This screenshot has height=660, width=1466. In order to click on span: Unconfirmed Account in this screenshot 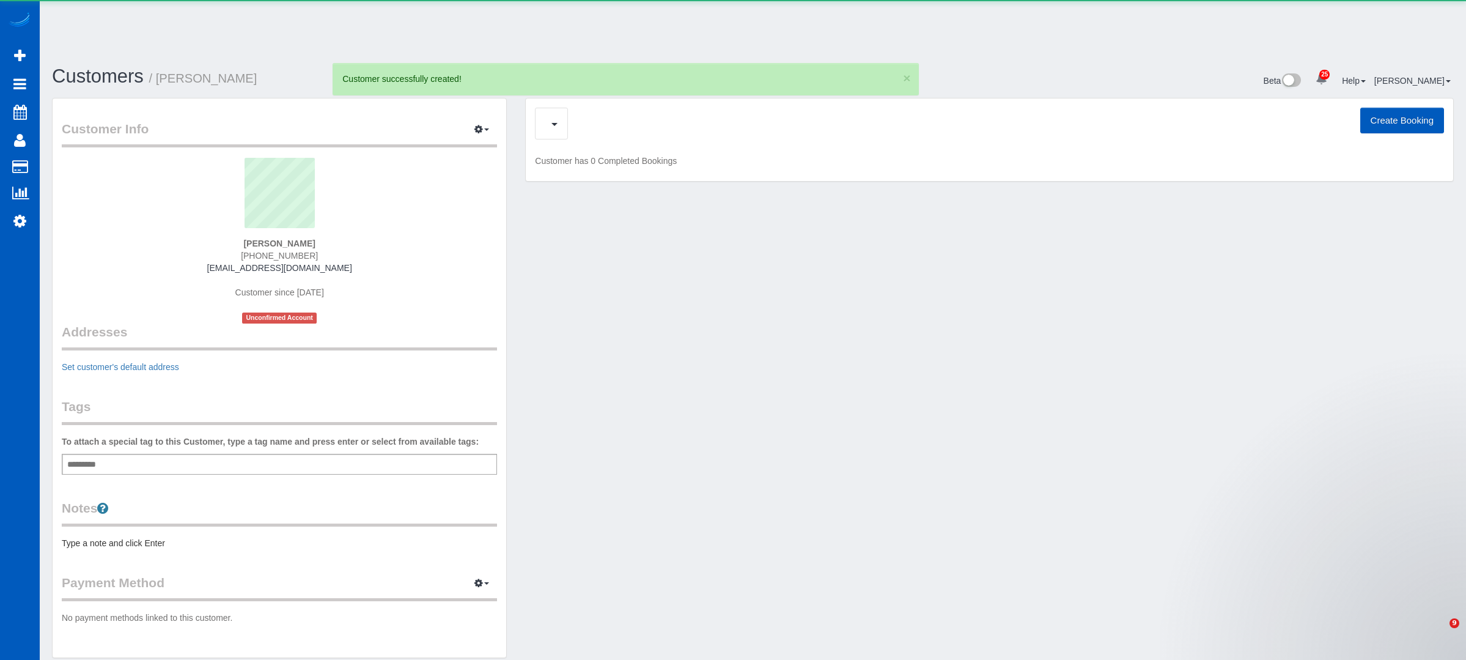, I will do `click(279, 317)`.